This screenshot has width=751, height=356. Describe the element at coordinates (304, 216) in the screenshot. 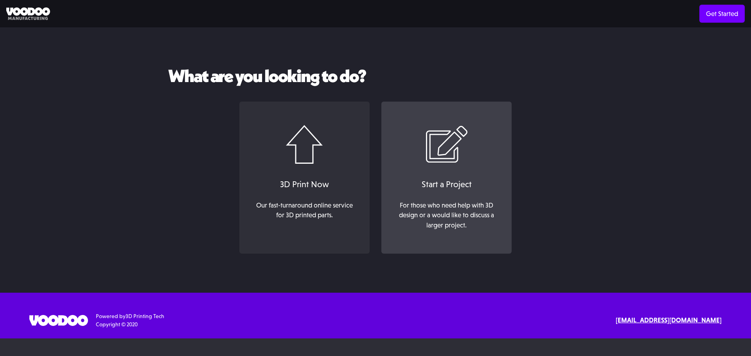

I see `div: Our fast-turnaround online service for 3D printed parts. ‍` at that location.